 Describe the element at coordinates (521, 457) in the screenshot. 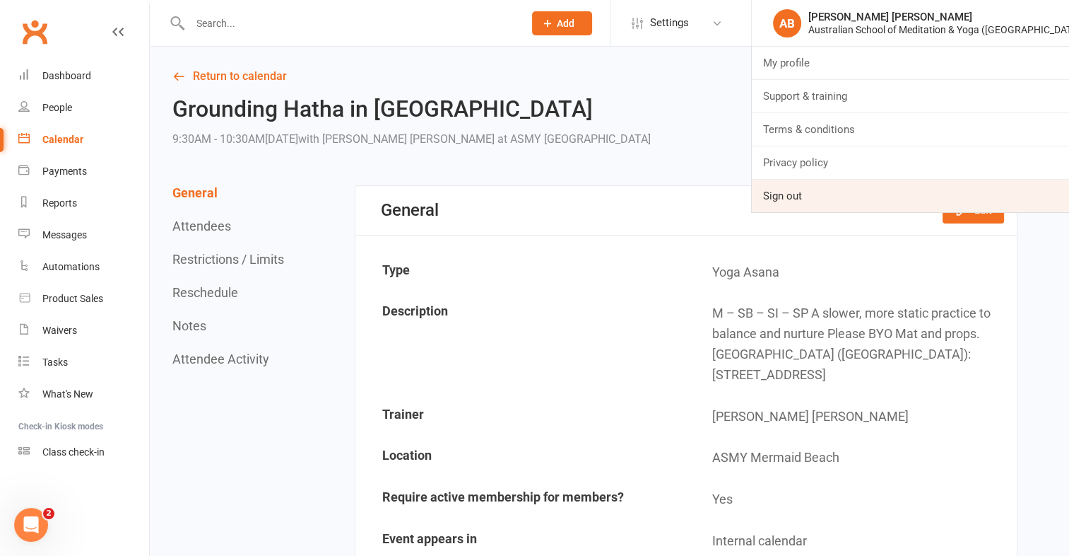

I see `td: Location` at that location.